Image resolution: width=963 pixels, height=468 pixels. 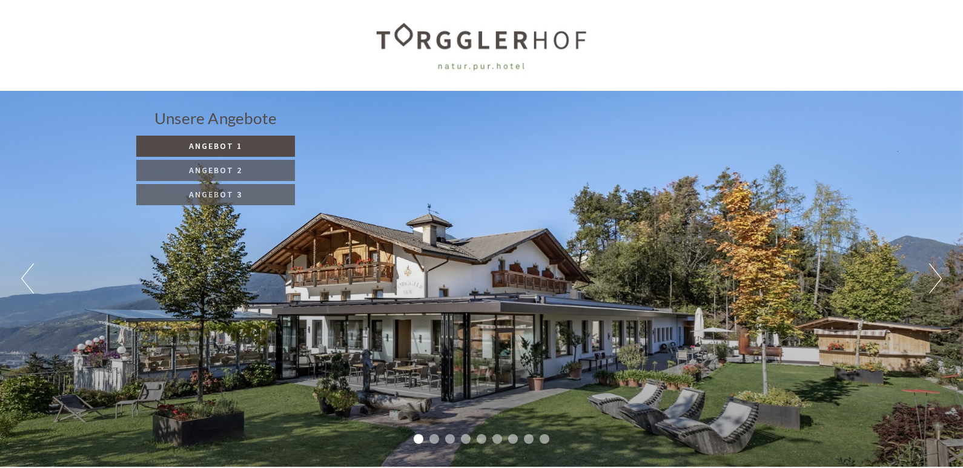 What do you see at coordinates (216, 194) in the screenshot?
I see `span: Angebot 3` at bounding box center [216, 194].